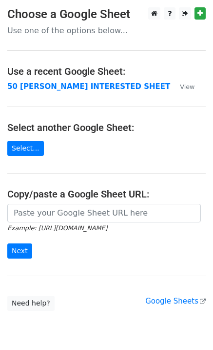 The width and height of the screenshot is (213, 350). What do you see at coordinates (106, 71) in the screenshot?
I see `h4: Use a recent Google Sheet:` at bounding box center [106, 71].